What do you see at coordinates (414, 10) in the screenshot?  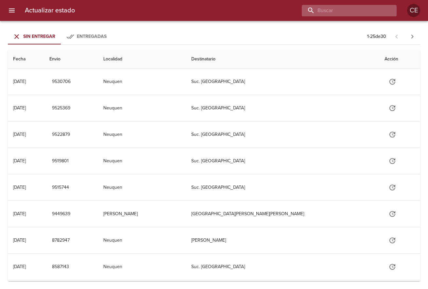 I see `div: CE` at bounding box center [414, 10].